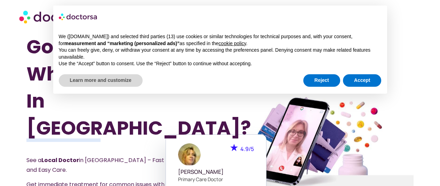 The height and width of the screenshot is (186, 440). What do you see at coordinates (220, 64) in the screenshot?
I see `p: Use the “Accept” button to consent. Use the “Reject” button to continue without accepting.` at bounding box center [220, 64].